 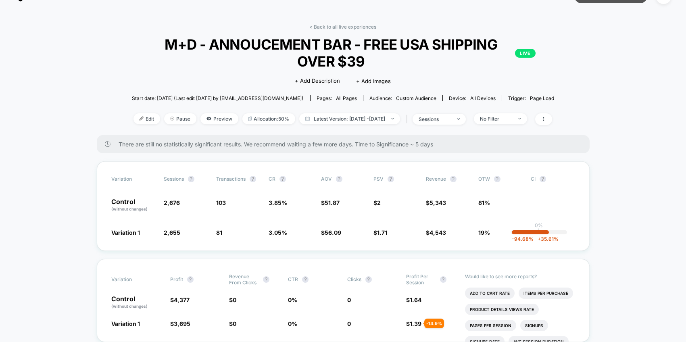 I want to click on span: 103, so click(x=221, y=203).